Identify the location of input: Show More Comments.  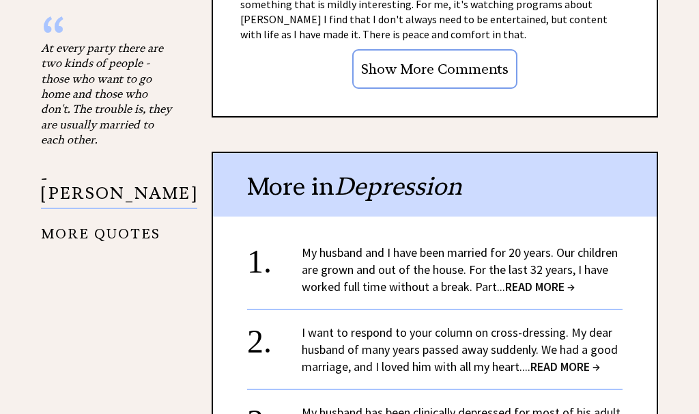
(435, 69).